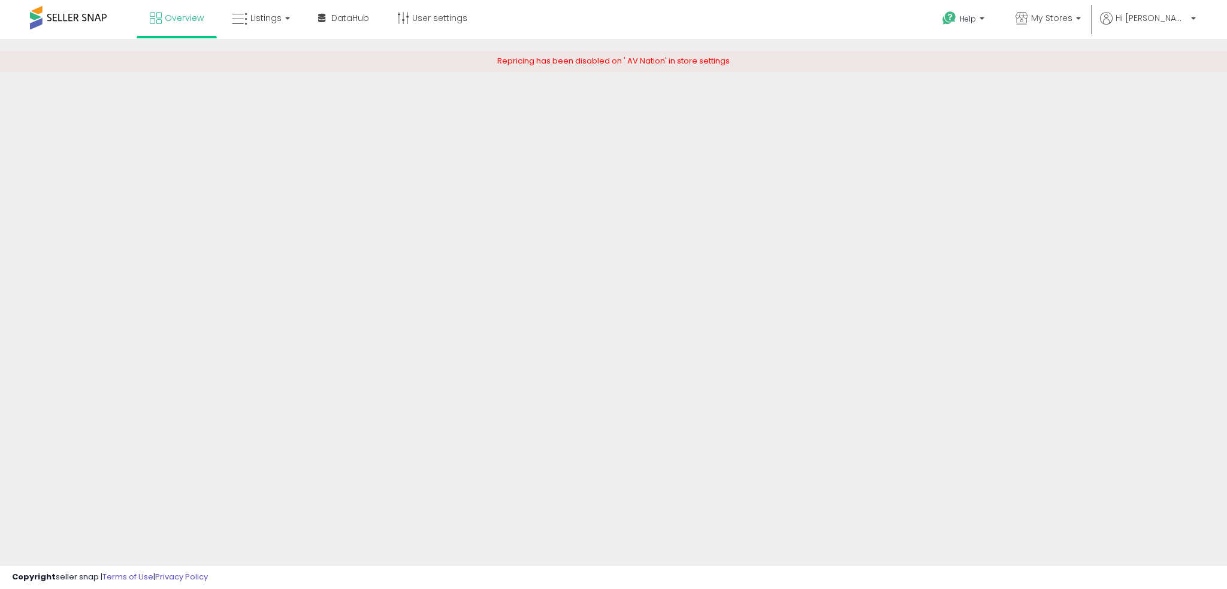 This screenshot has width=1227, height=589. Describe the element at coordinates (266, 18) in the screenshot. I see `span: Listings` at that location.